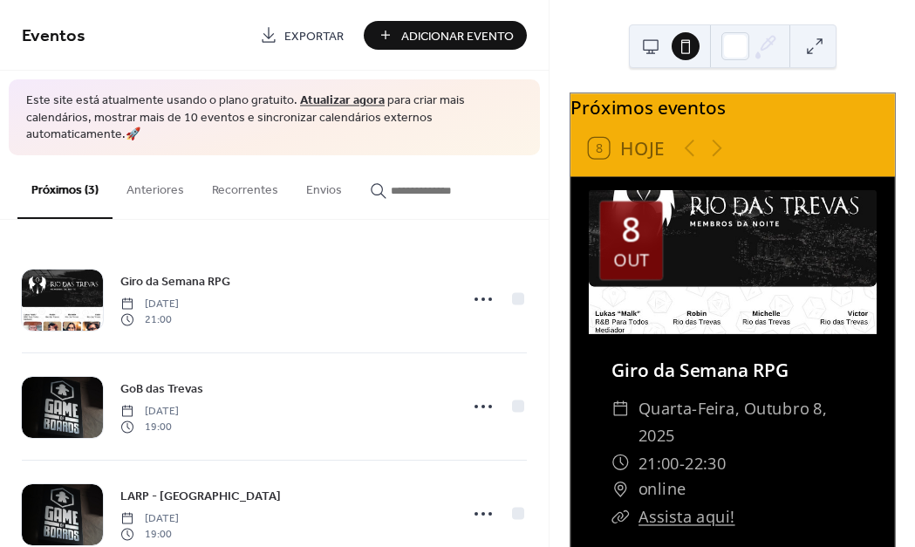  What do you see at coordinates (746, 422) in the screenshot?
I see `span: quarta-feira, outubro 8, 2025` at bounding box center [746, 422].